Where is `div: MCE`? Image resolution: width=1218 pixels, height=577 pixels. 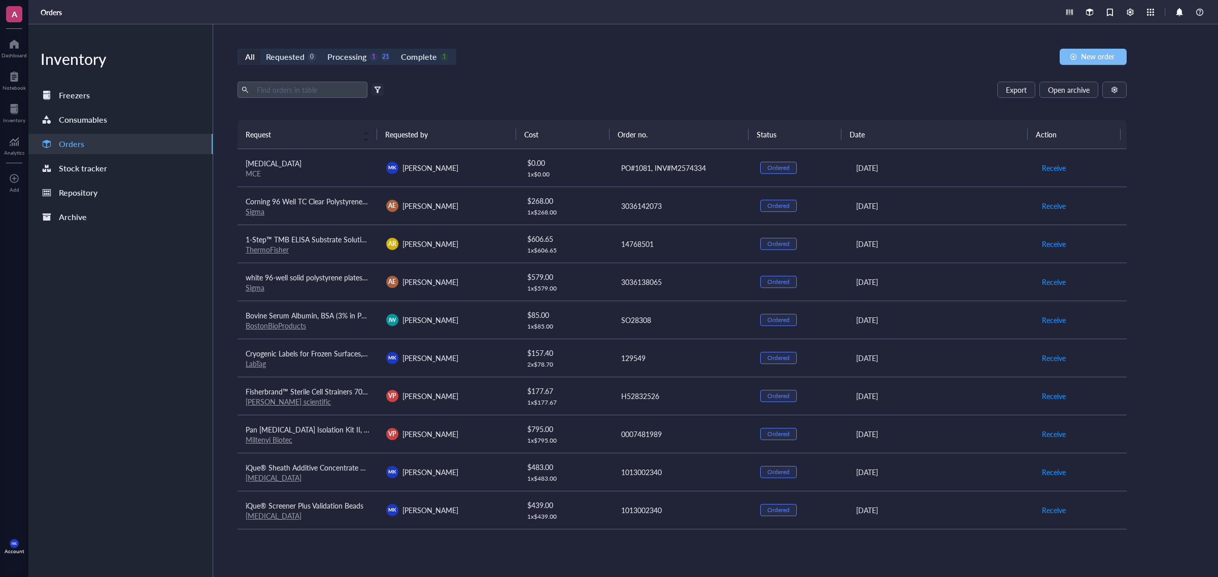
div: MCE is located at coordinates (307, 174).